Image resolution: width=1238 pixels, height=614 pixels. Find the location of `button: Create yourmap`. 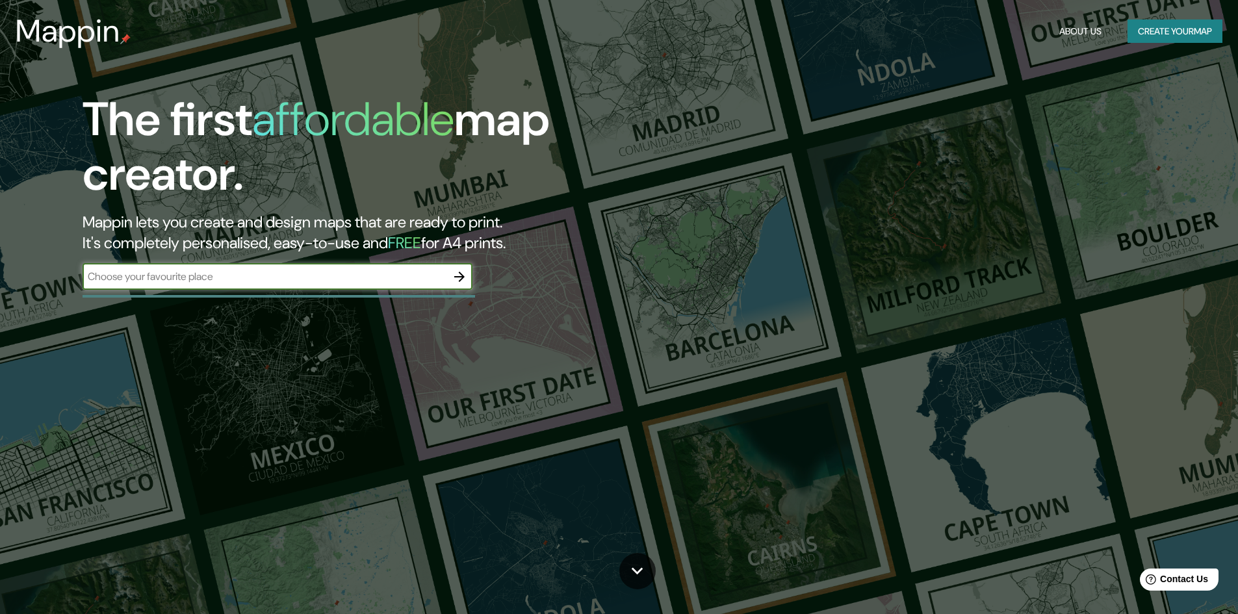

button: Create yourmap is located at coordinates (1175, 31).